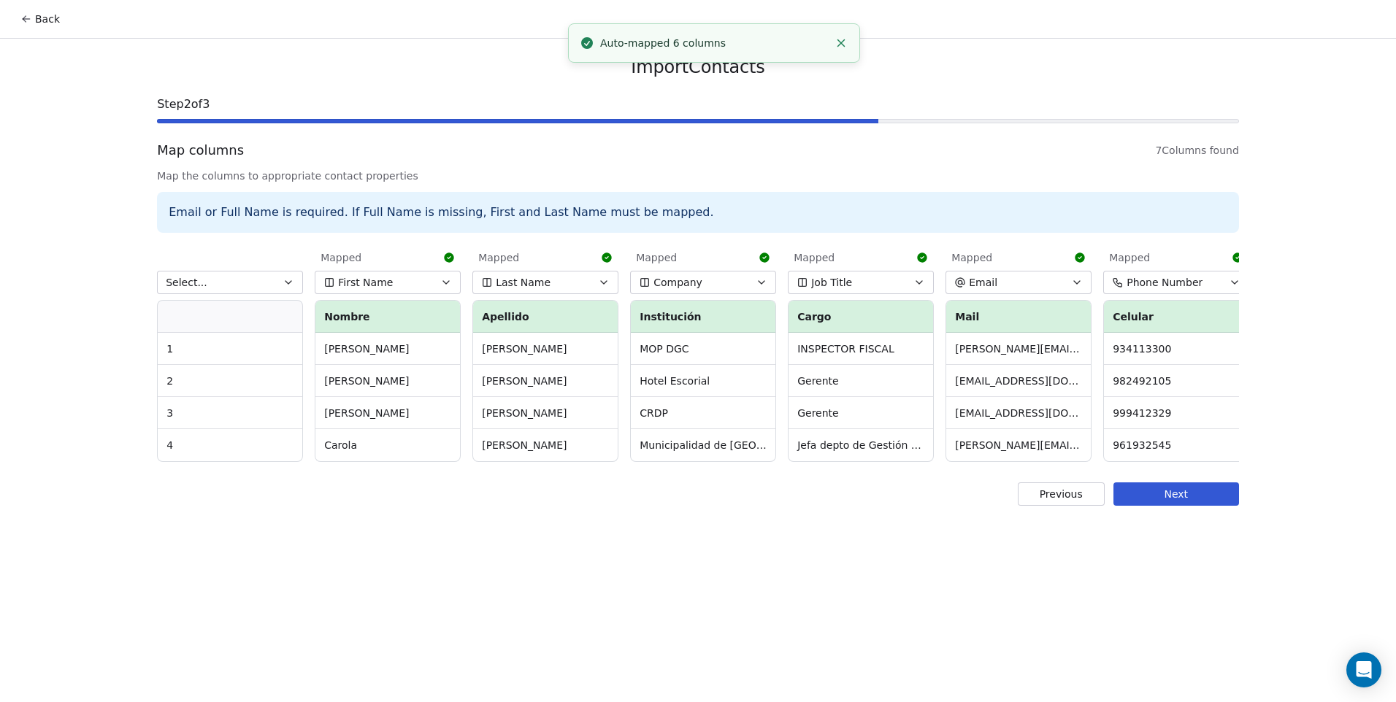 The height and width of the screenshot is (702, 1396). I want to click on td: 4, so click(230, 445).